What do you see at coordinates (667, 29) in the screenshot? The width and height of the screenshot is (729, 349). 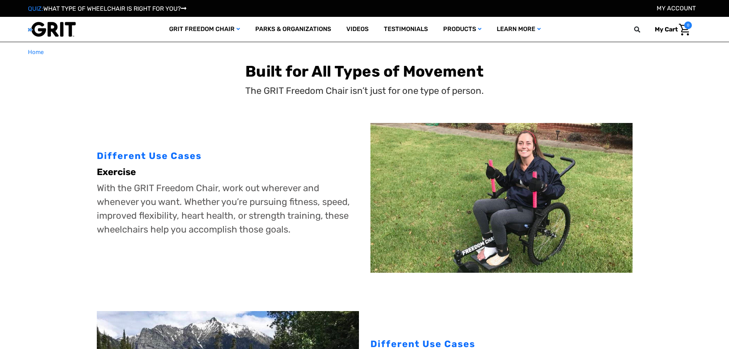 I see `span: My Cart` at bounding box center [667, 29].